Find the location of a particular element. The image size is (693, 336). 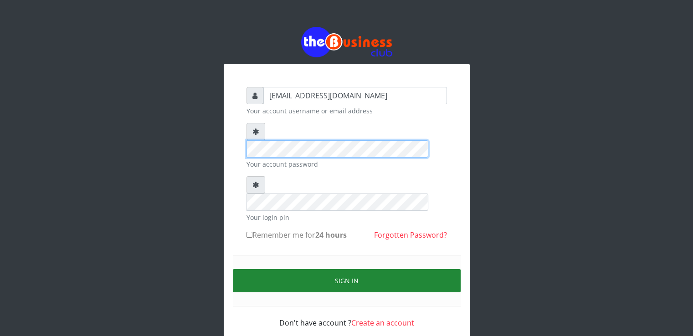

b: 24 hours is located at coordinates (331, 235).